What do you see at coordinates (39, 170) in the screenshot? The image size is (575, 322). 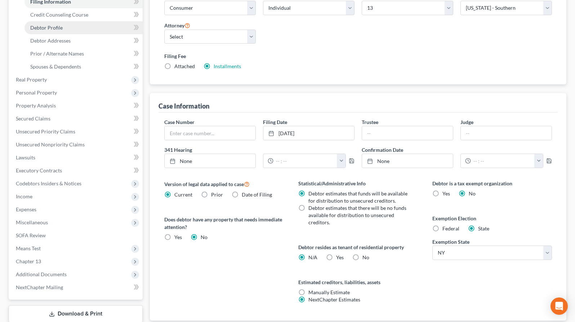 I see `span: Executory Contracts` at bounding box center [39, 170].